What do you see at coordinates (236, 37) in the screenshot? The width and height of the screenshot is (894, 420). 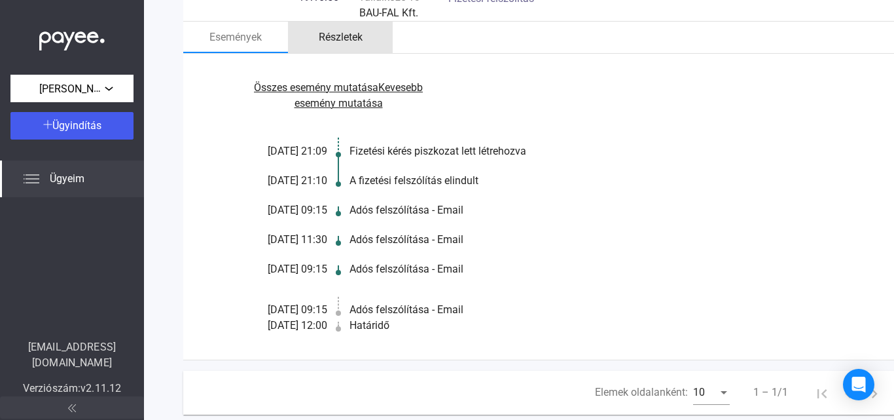 I see `font: Események` at bounding box center [236, 37].